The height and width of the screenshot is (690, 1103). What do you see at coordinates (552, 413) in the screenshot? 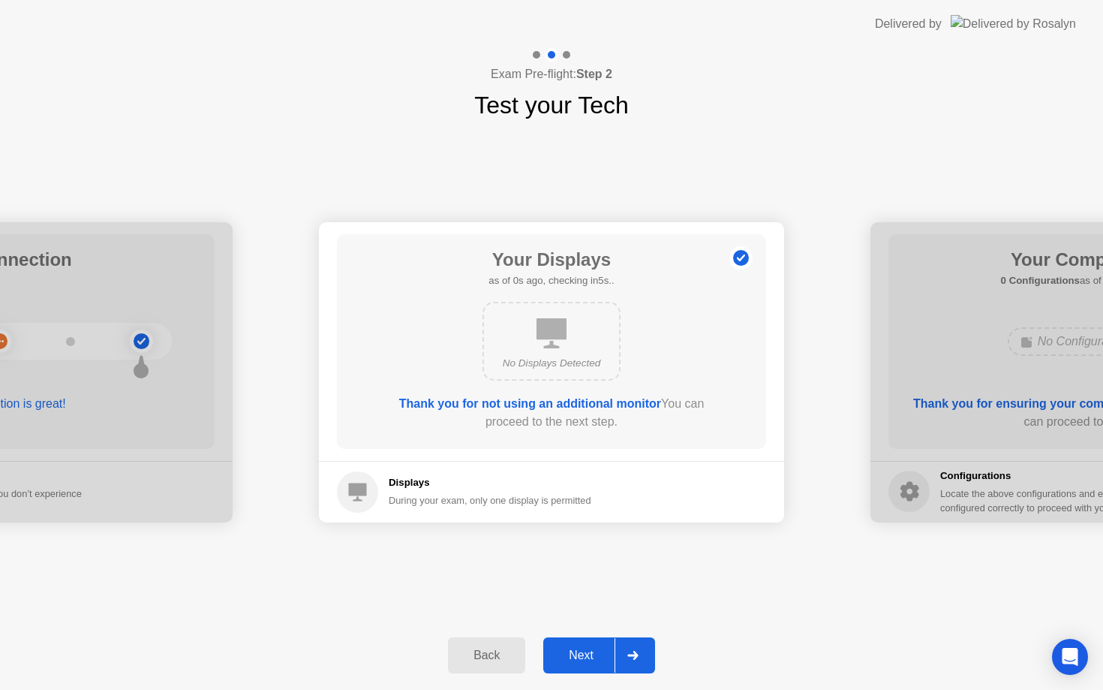
I see `div: You can proceed to the next step.` at bounding box center [552, 413].